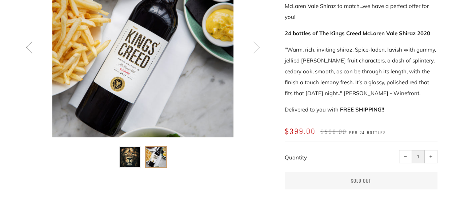 The image size is (460, 203). I want to click on p: Delivered to you with, so click(361, 110).